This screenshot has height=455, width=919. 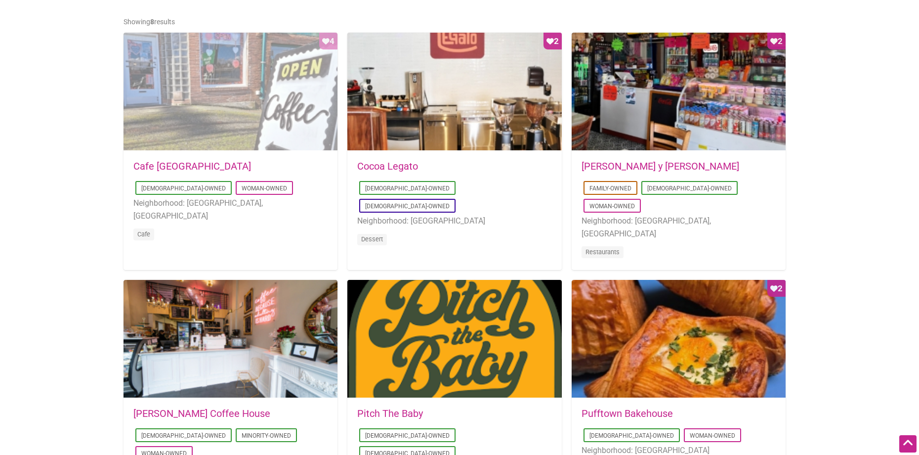 I want to click on a: Cafe, so click(x=144, y=234).